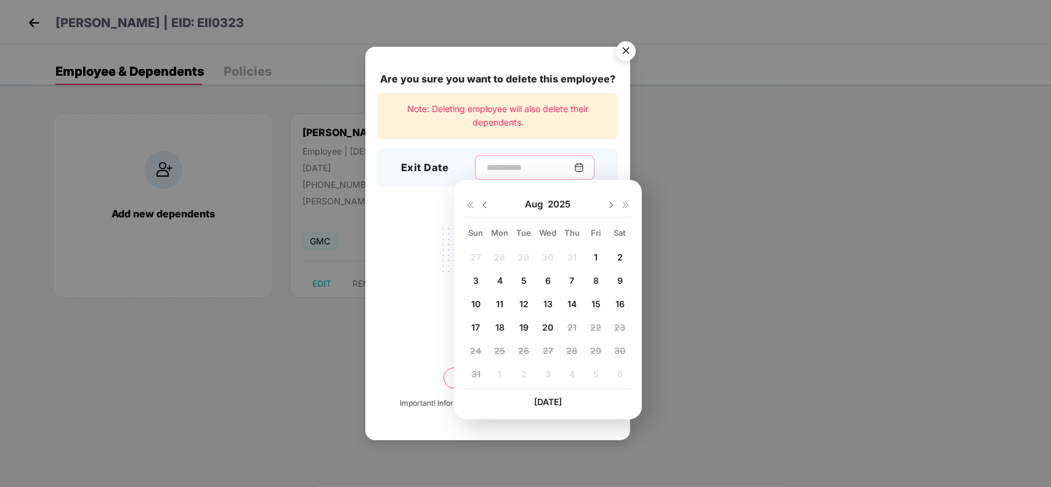  What do you see at coordinates (498, 378) in the screenshot?
I see `button: Delete permanently` at bounding box center [498, 378].